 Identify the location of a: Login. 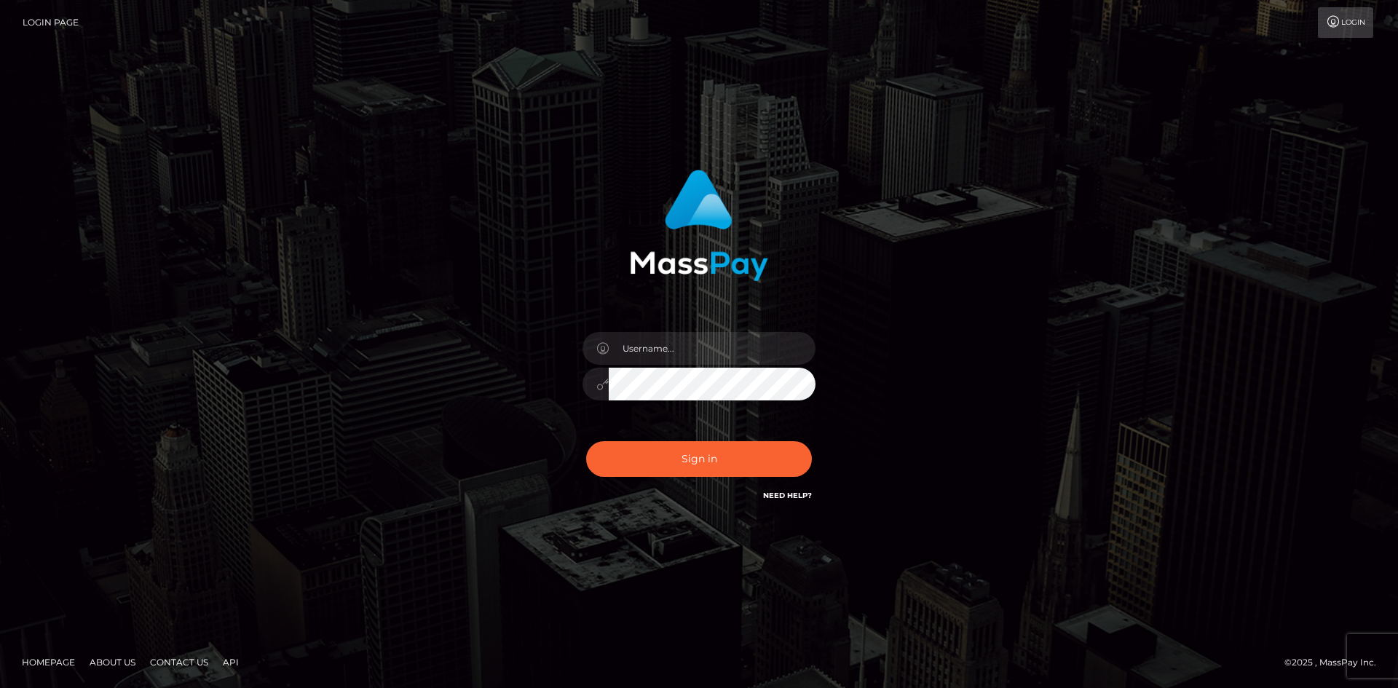
(1345, 23).